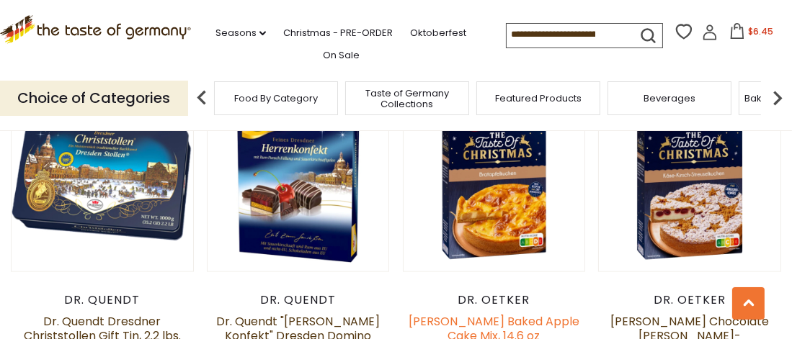 Image resolution: width=792 pixels, height=339 pixels. I want to click on img: Dr. Quendt Dresdner Christstollen Gift Tin, 2.2 lbs., so click(102, 181).